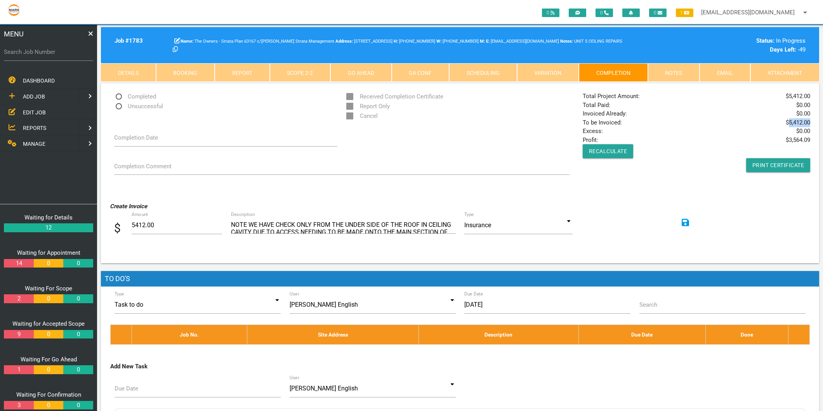  What do you see at coordinates (368, 106) in the screenshot?
I see `span: Report Only` at bounding box center [368, 106].